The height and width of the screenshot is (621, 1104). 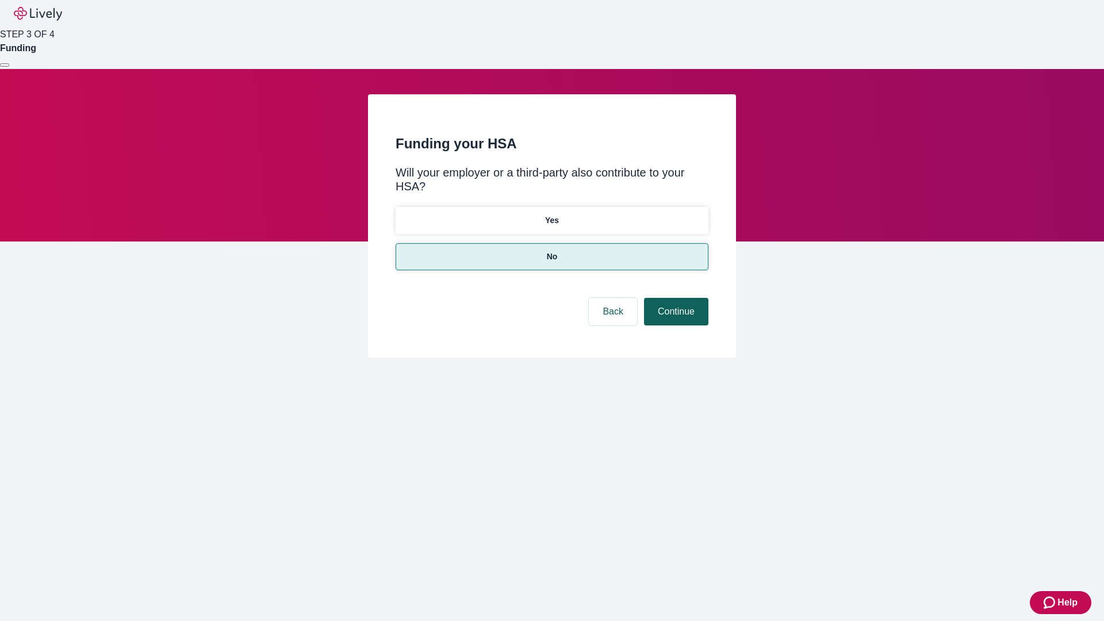 I want to click on span: Help, so click(x=1067, y=603).